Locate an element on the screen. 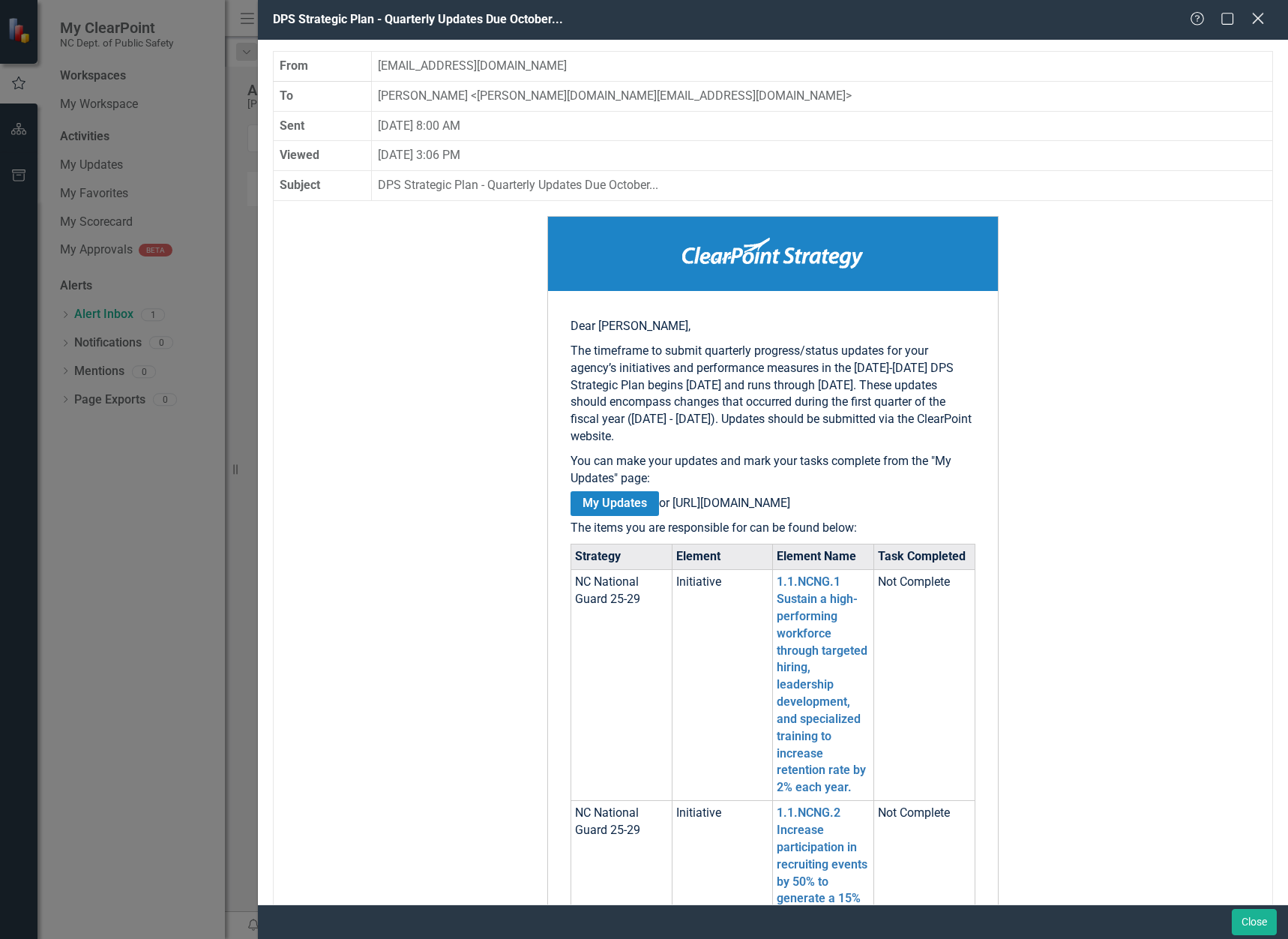 The image size is (1288, 939). p: The timeframe to submit quarterly progress/status updates for your agency’s initiatives and perfo... is located at coordinates (773, 394).